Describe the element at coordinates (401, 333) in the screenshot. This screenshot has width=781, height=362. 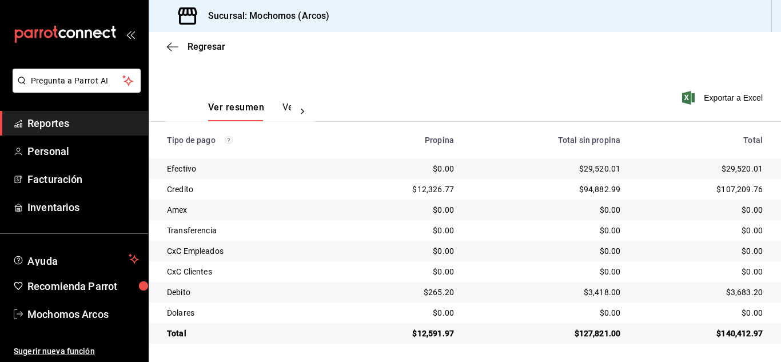
I see `div: $12,591.97` at that location.